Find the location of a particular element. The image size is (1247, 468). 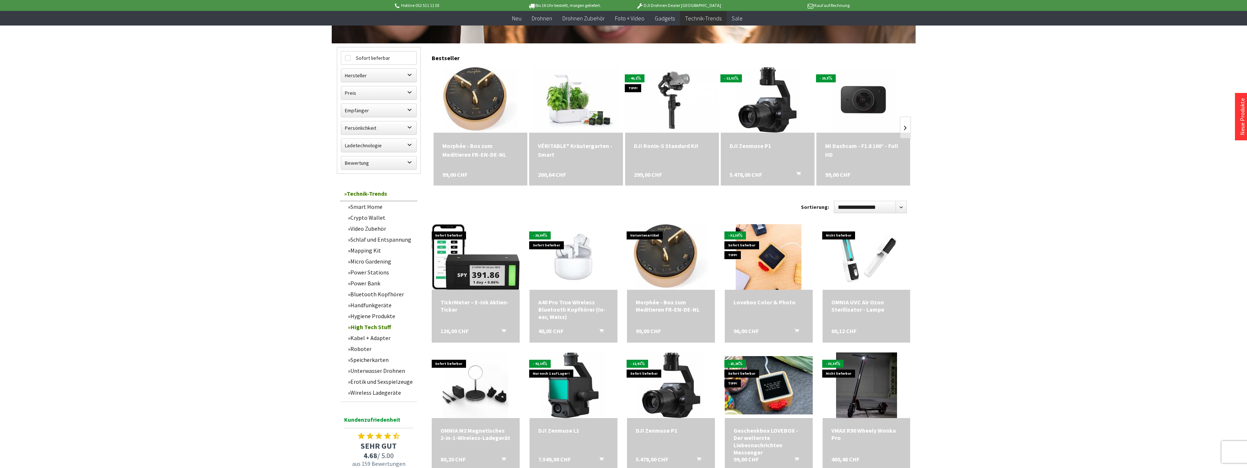

label: Ladetechnologie is located at coordinates (379, 146).